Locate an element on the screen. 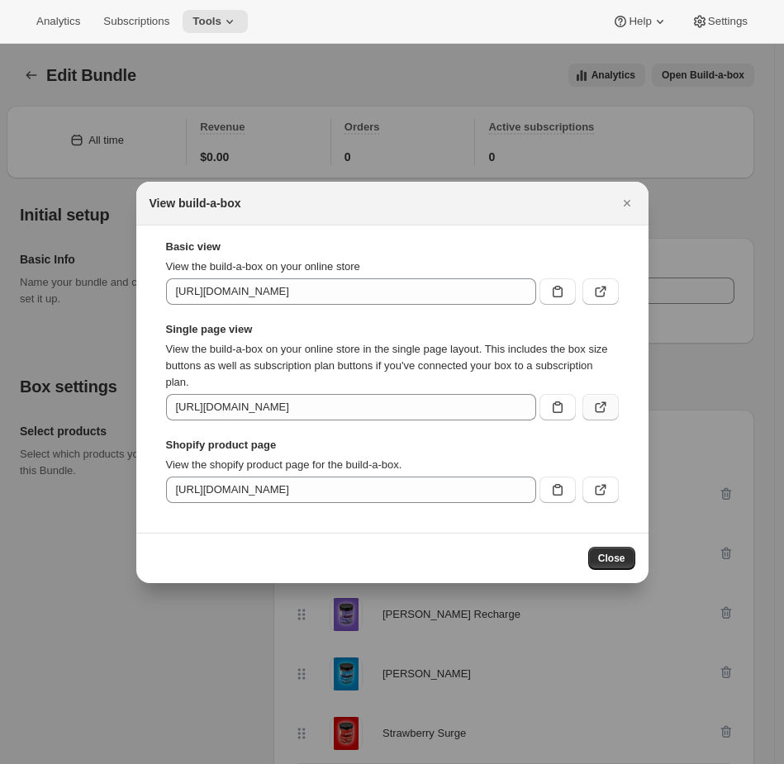 This screenshot has width=784, height=764. span: Tools is located at coordinates (207, 21).